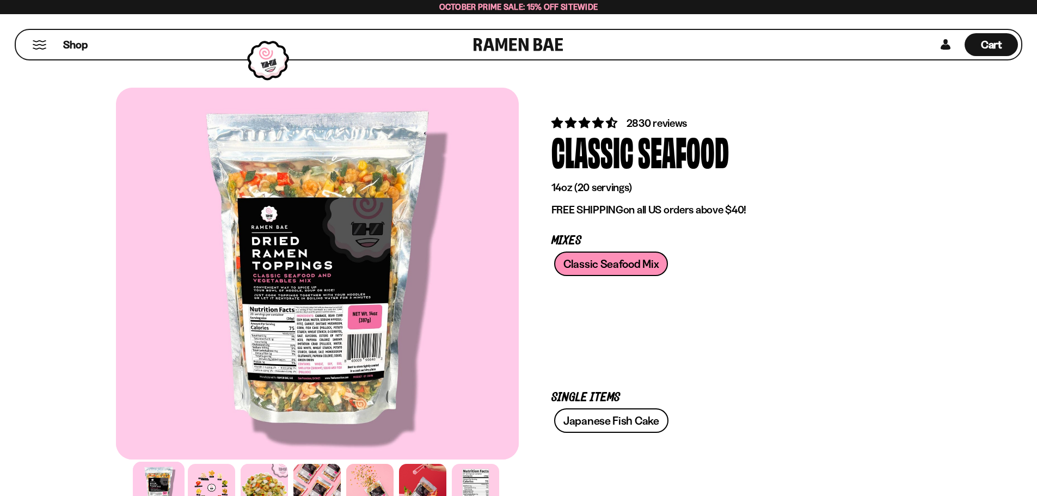  Describe the element at coordinates (39, 45) in the screenshot. I see `button: Mobile Menu Trigger` at that location.